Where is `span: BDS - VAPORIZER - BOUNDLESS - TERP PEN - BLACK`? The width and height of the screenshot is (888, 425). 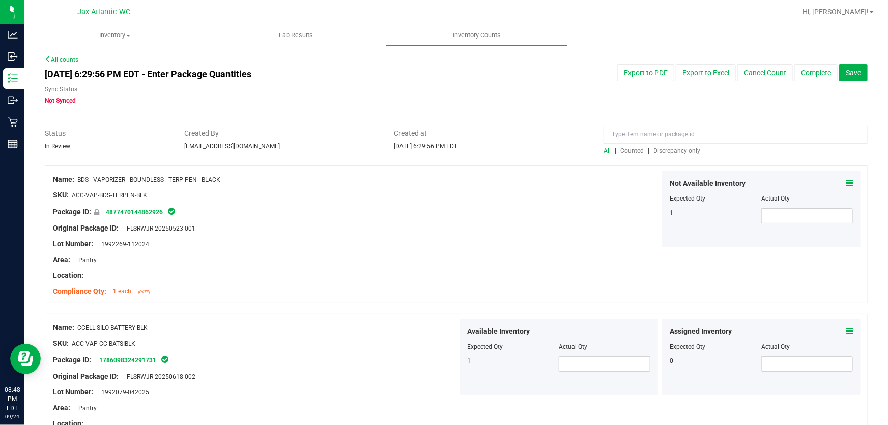
span: BDS - VAPORIZER - BOUNDLESS - TERP PEN - BLACK is located at coordinates (149, 180).